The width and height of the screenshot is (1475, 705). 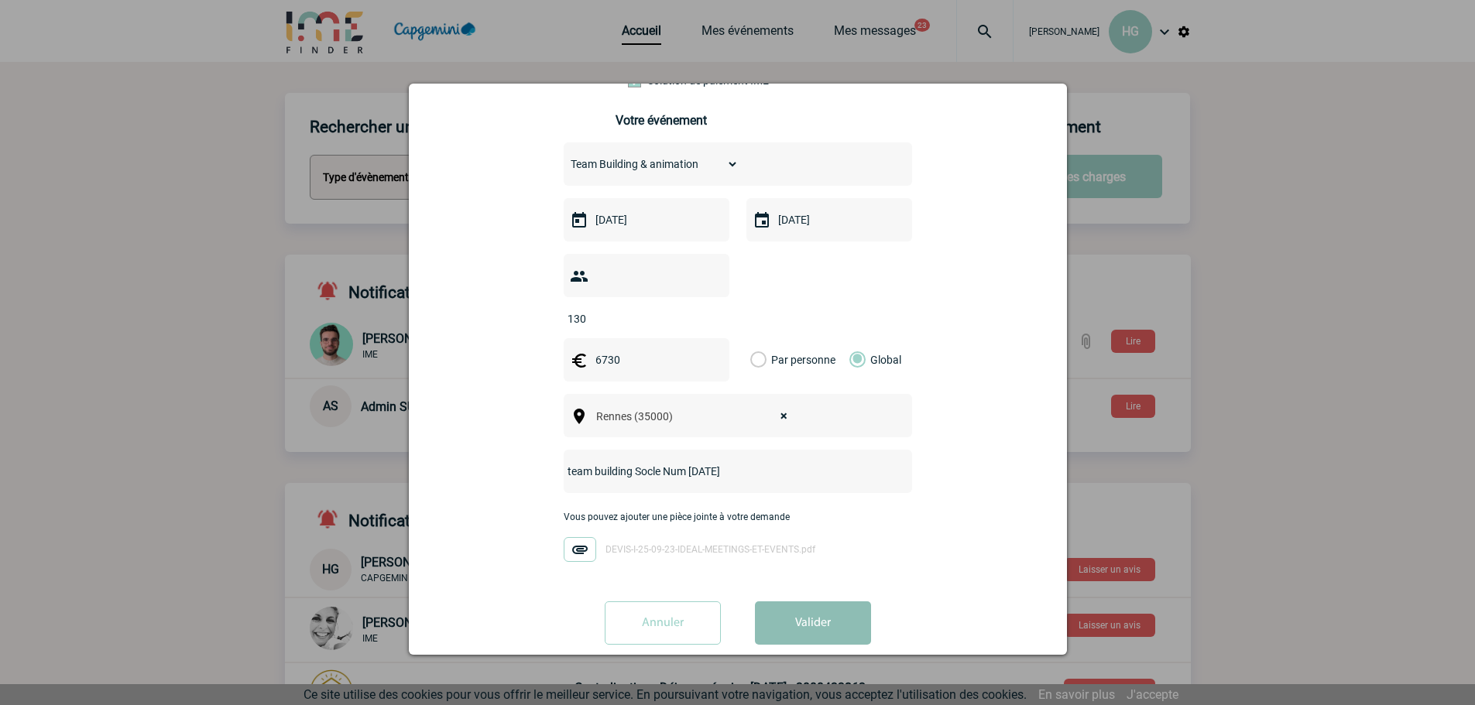 I want to click on h3: Votre événement, so click(x=737, y=120).